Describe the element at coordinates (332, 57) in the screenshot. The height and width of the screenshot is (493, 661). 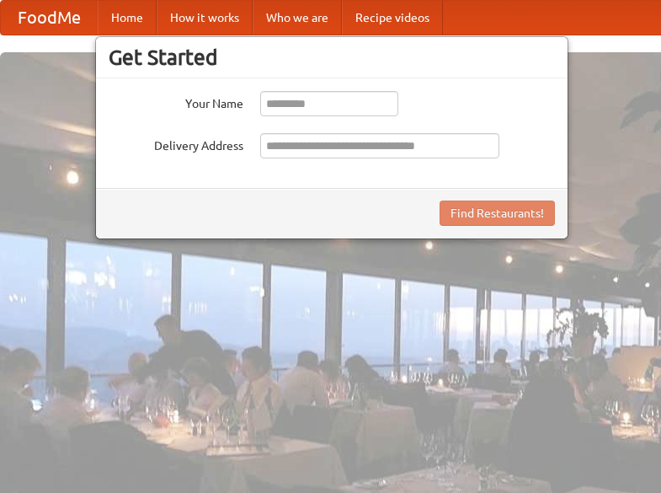
I see `h3: Get Started` at that location.